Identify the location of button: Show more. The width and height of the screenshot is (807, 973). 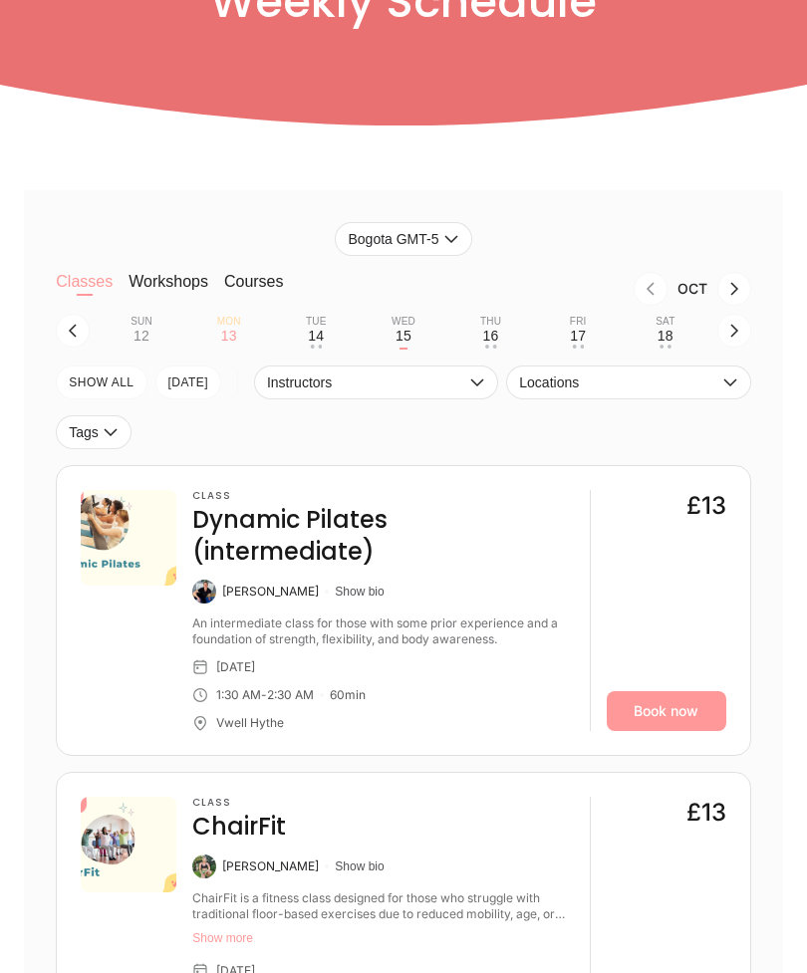
(382, 939).